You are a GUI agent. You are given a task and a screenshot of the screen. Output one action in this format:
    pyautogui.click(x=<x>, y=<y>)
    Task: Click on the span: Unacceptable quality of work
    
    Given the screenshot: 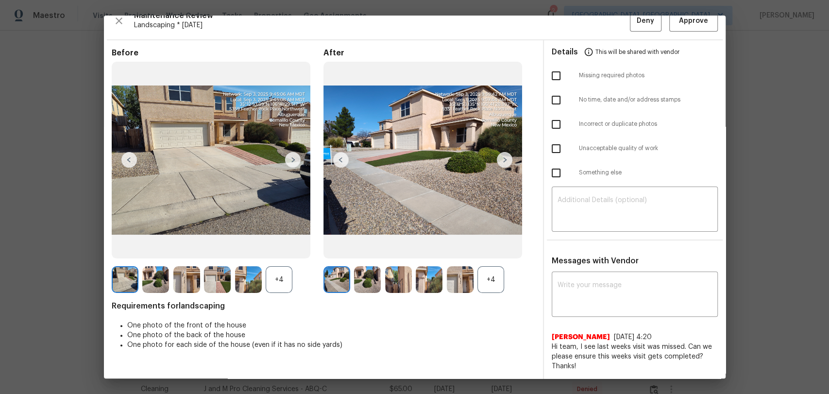 What is the action you would take?
    pyautogui.click(x=649, y=148)
    